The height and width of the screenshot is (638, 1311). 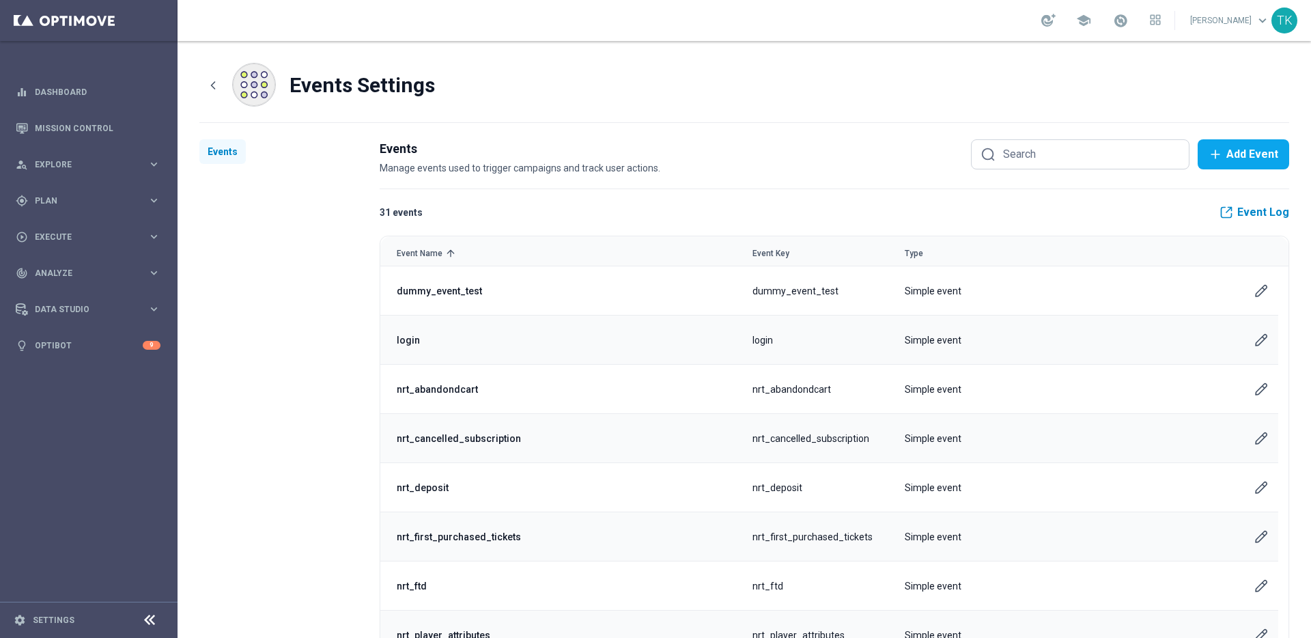 I want to click on img: Avatar, so click(x=254, y=85).